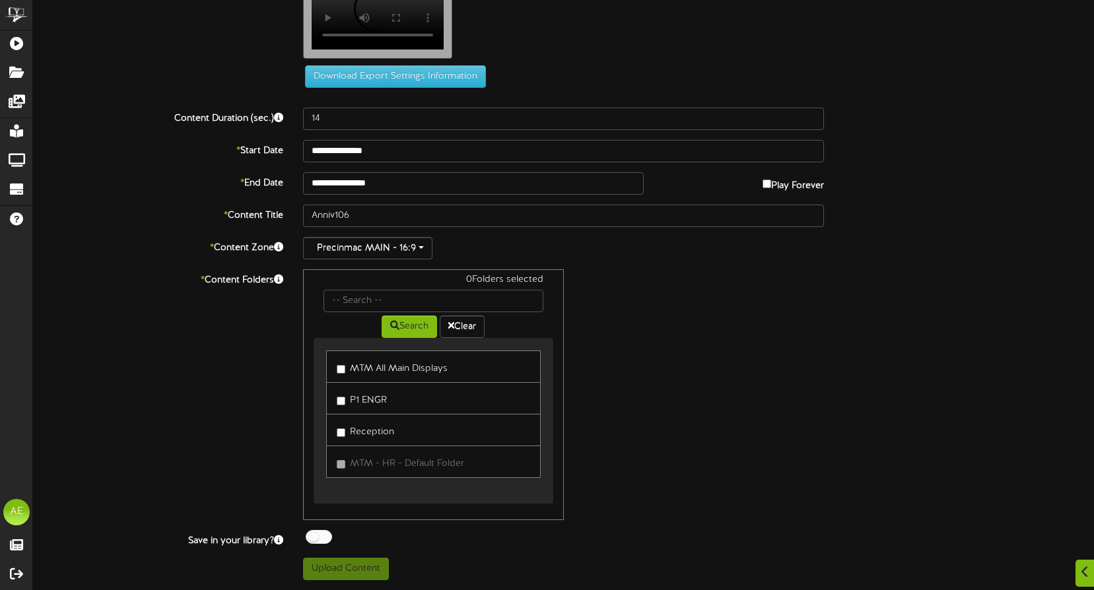  What do you see at coordinates (392, 367) in the screenshot?
I see `label: MTM All Main Displays` at bounding box center [392, 367].